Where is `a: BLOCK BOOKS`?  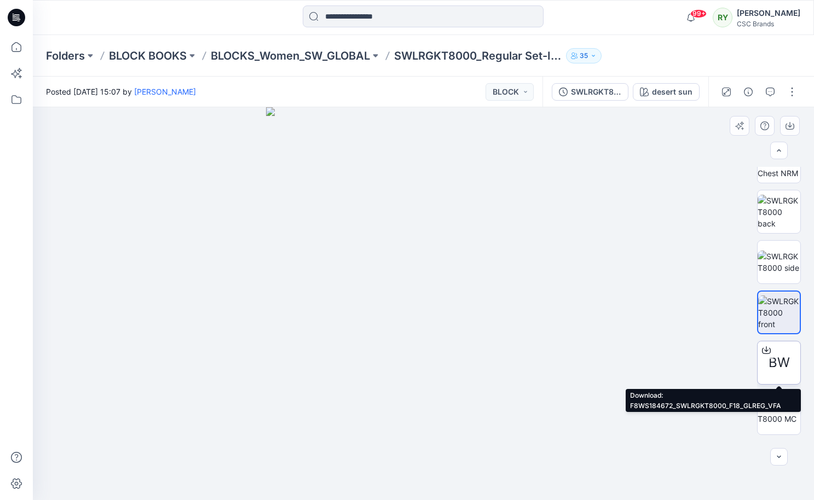 a: BLOCK BOOKS is located at coordinates (148, 56).